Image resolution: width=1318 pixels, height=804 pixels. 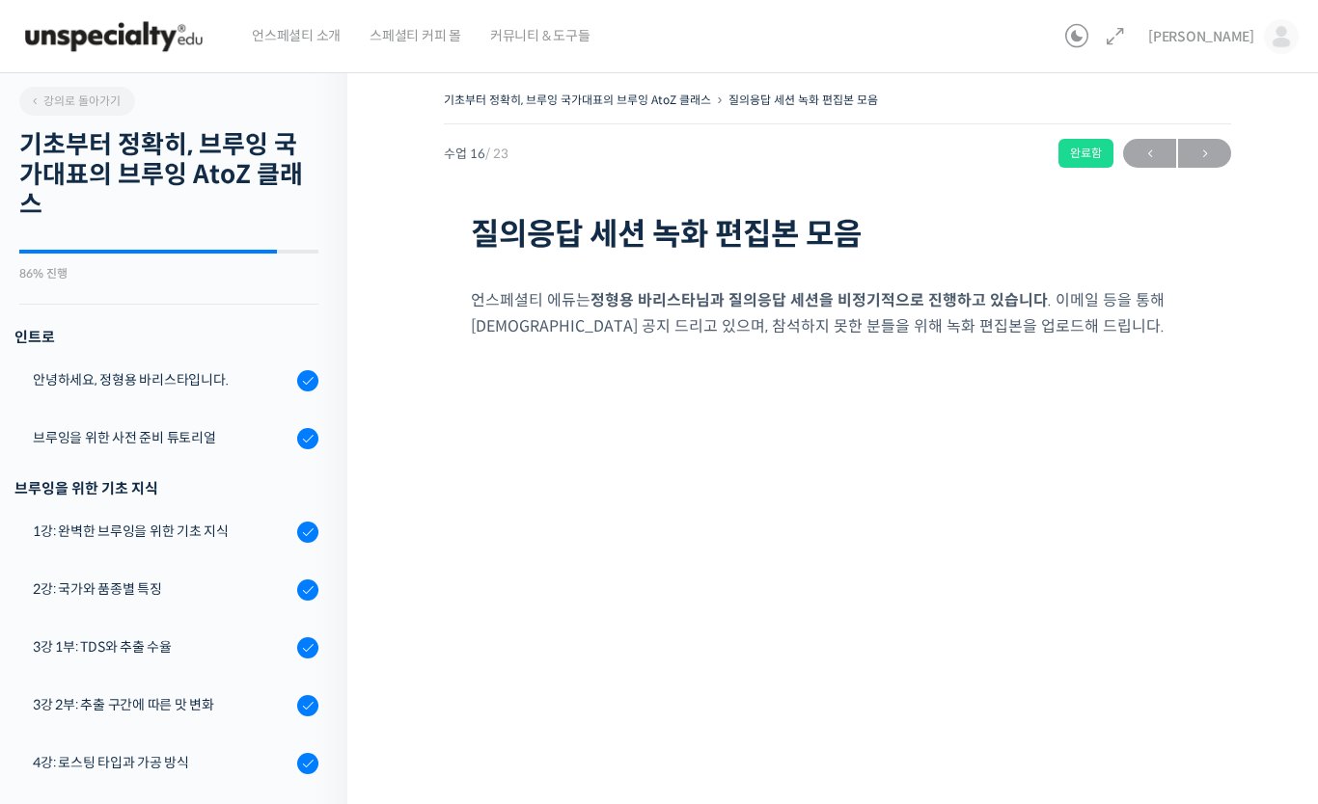 What do you see at coordinates (1204, 153) in the screenshot?
I see `a: 다음→` at bounding box center [1204, 153].